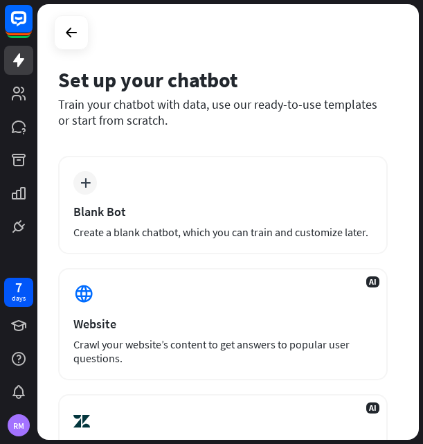 This screenshot has width=423, height=444. What do you see at coordinates (223, 112) in the screenshot?
I see `div: Train your chatbot with data, use our ready-to-use templates or start from scratch.` at bounding box center [223, 112].